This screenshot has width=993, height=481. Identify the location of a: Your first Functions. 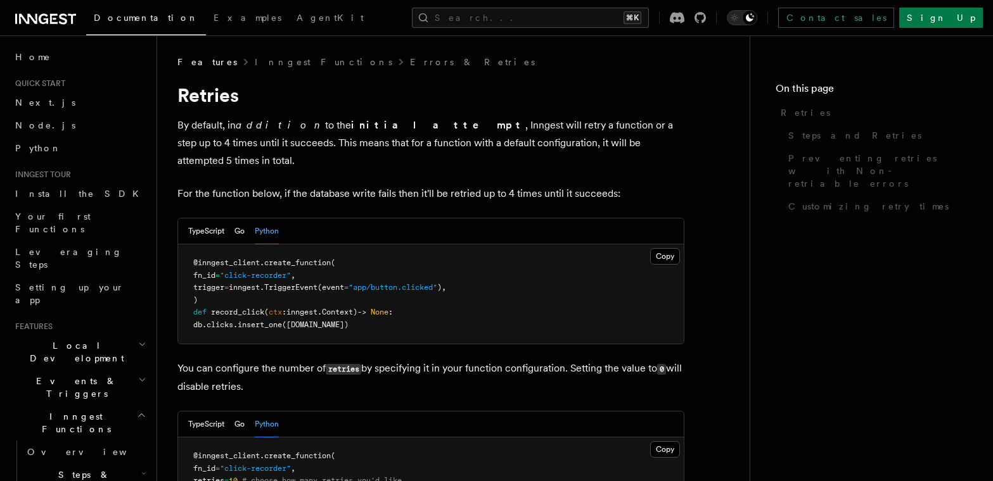
(79, 223).